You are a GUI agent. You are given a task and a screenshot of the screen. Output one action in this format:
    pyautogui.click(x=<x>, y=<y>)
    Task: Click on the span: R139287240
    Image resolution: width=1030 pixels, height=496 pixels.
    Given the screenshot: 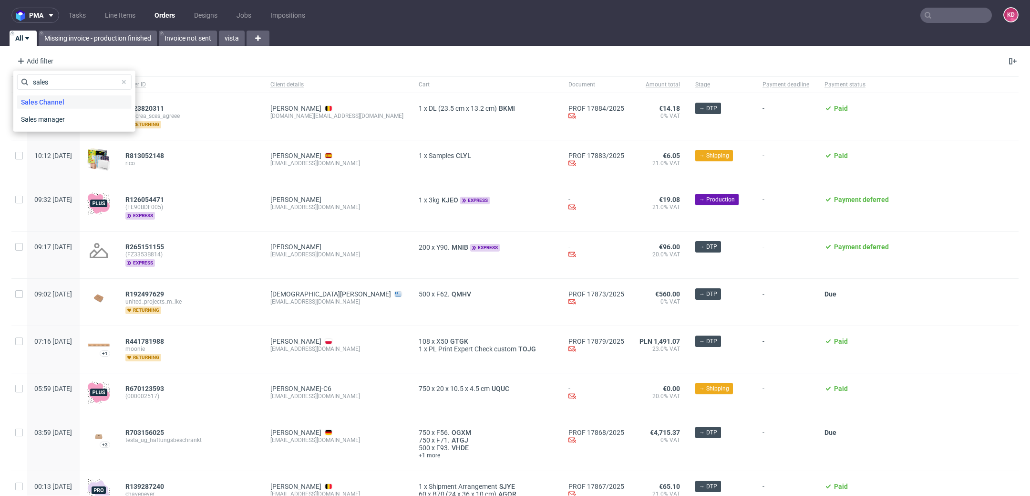 What is the action you would take?
    pyautogui.click(x=145, y=486)
    